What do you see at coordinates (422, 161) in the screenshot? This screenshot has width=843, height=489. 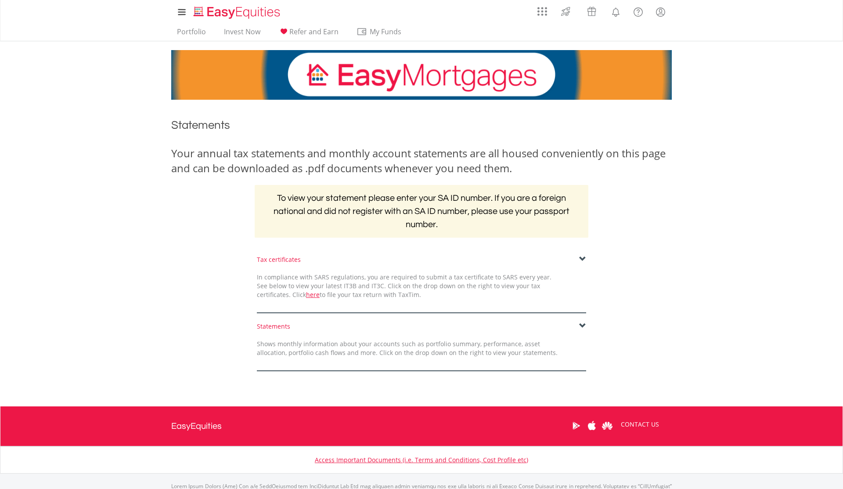 I see `div: Your annual tax statements and monthly account statements are all housed conveniently on this pag...` at bounding box center [422, 161].